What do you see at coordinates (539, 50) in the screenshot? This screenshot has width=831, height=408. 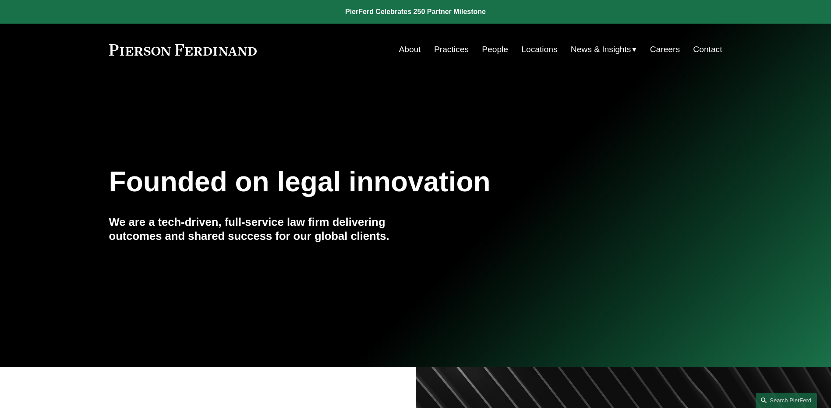 I see `a: Locations` at bounding box center [539, 50].